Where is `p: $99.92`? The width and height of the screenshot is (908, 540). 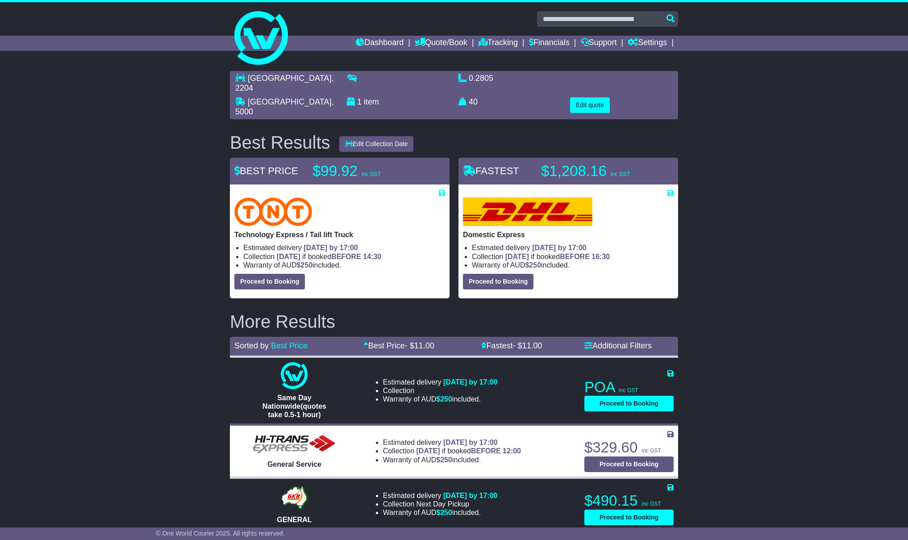 p: $99.92 is located at coordinates (368, 171).